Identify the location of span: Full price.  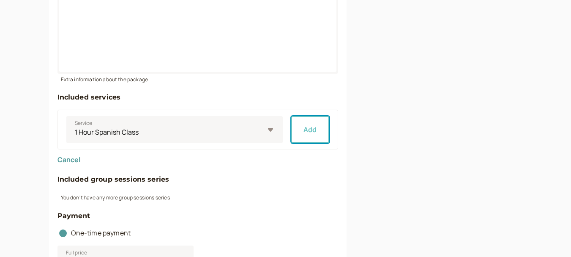
(77, 252).